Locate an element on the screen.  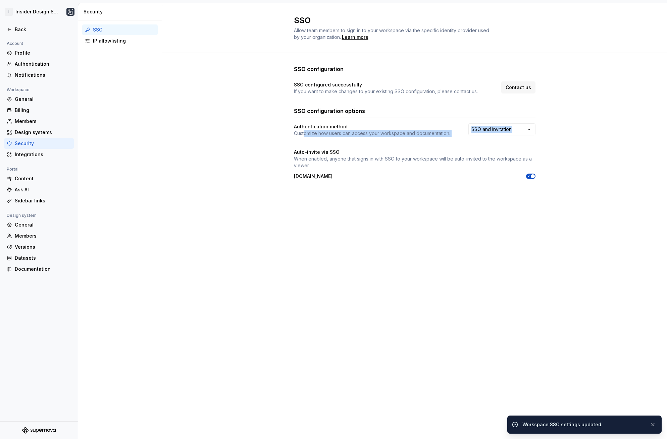
div: Integrations is located at coordinates (43, 155).